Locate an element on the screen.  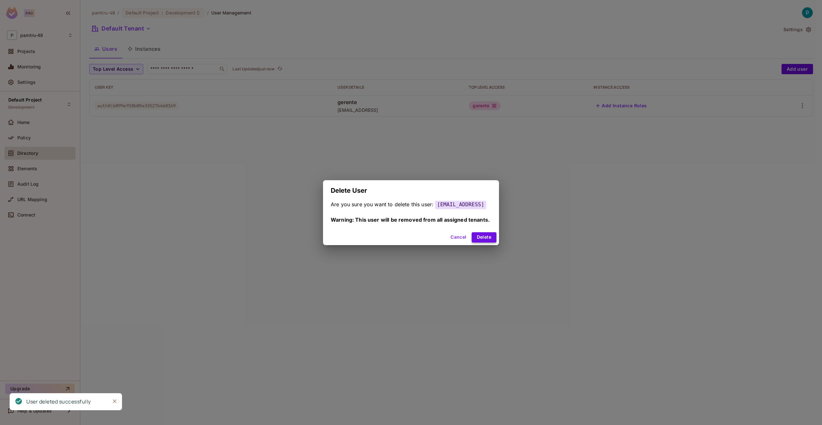
div: User deleted successfully is located at coordinates (58, 401).